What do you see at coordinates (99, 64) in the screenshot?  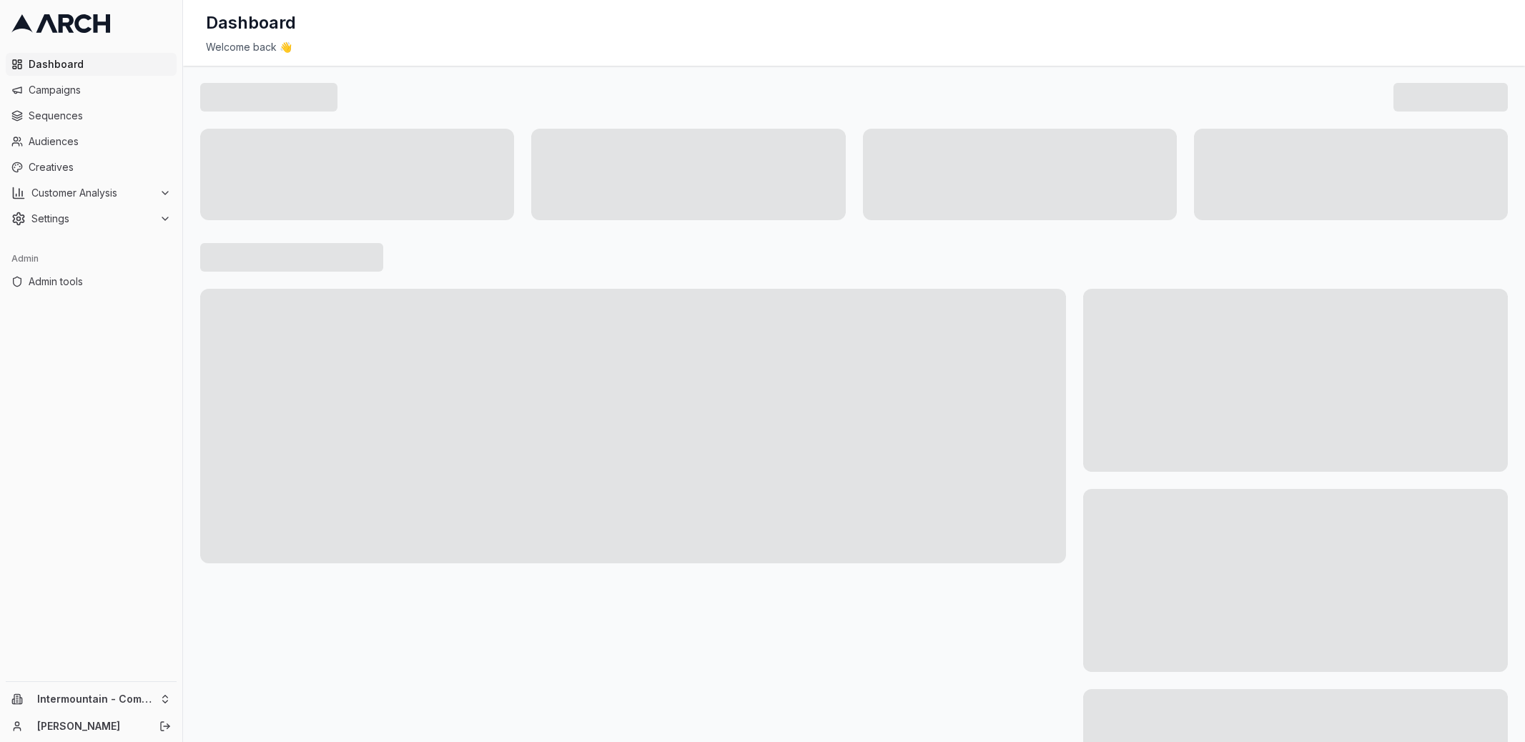 I see `span: Dashboard` at bounding box center [99, 64].